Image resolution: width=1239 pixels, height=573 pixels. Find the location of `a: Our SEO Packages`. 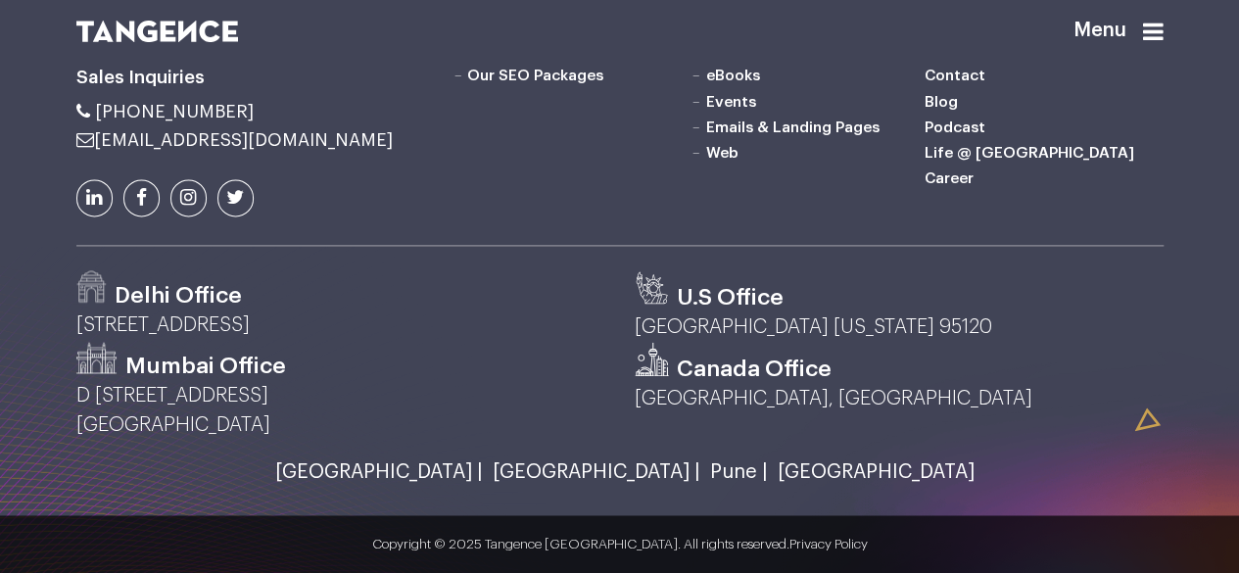

a: Our SEO Packages is located at coordinates (535, 75).